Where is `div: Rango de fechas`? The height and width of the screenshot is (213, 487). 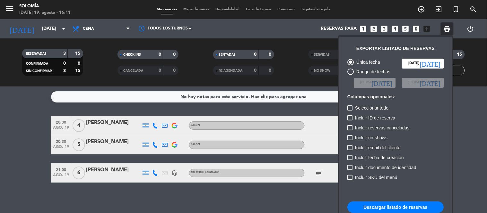 div: Rango de fechas is located at coordinates (372, 72).